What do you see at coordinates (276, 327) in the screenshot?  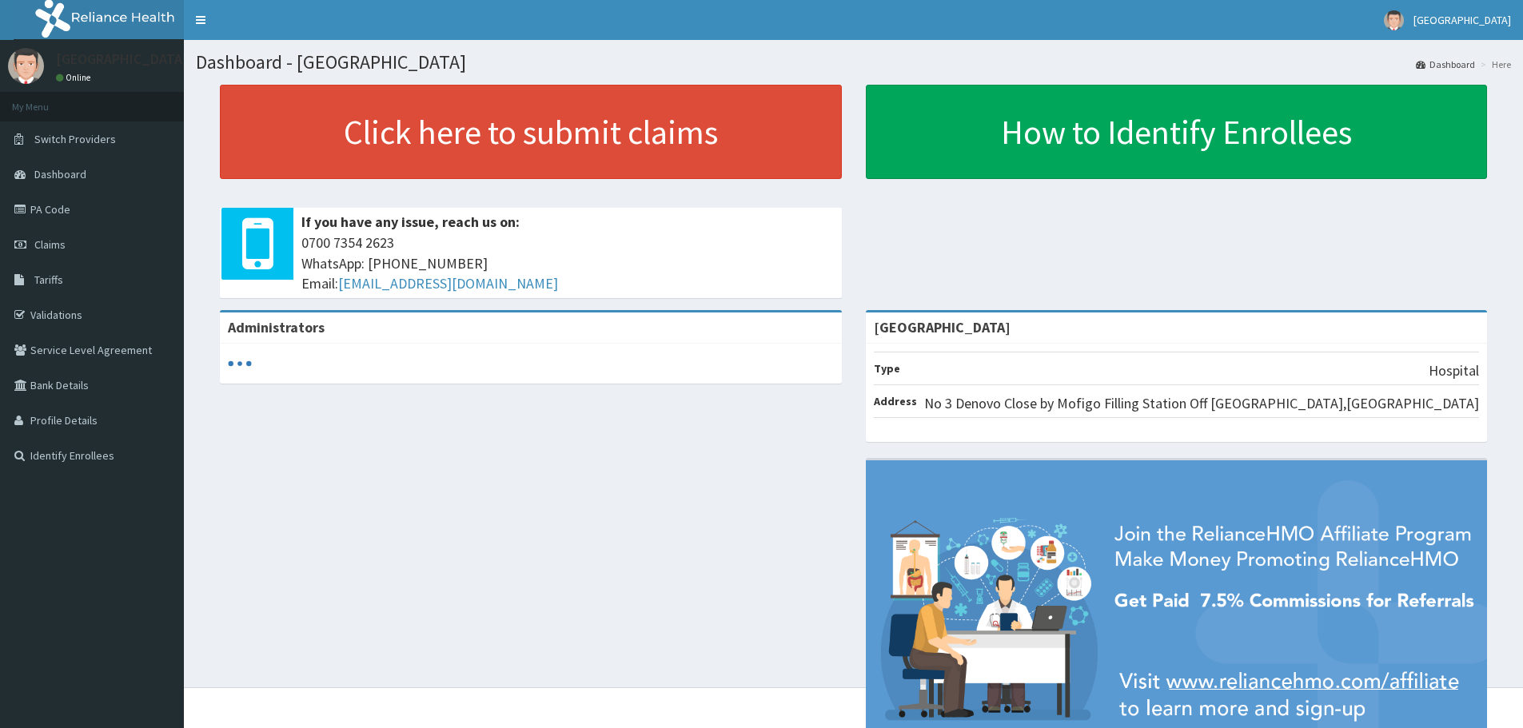 I see `b: Administrators` at bounding box center [276, 327].